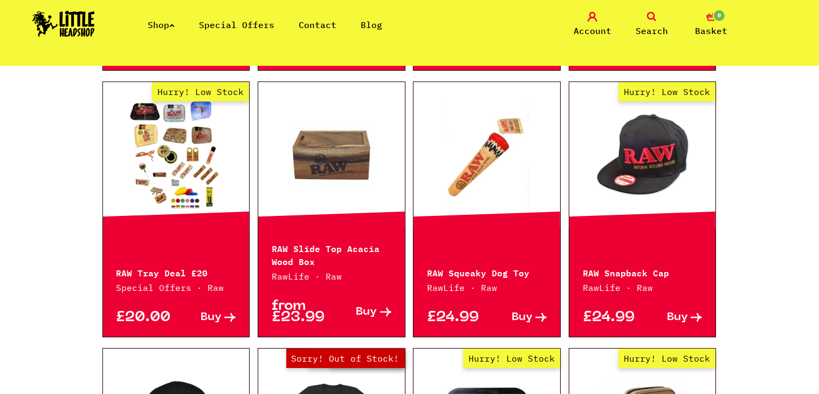 Image resolution: width=819 pixels, height=394 pixels. What do you see at coordinates (711, 24) in the screenshot?
I see `a: 0 Basket` at bounding box center [711, 24].